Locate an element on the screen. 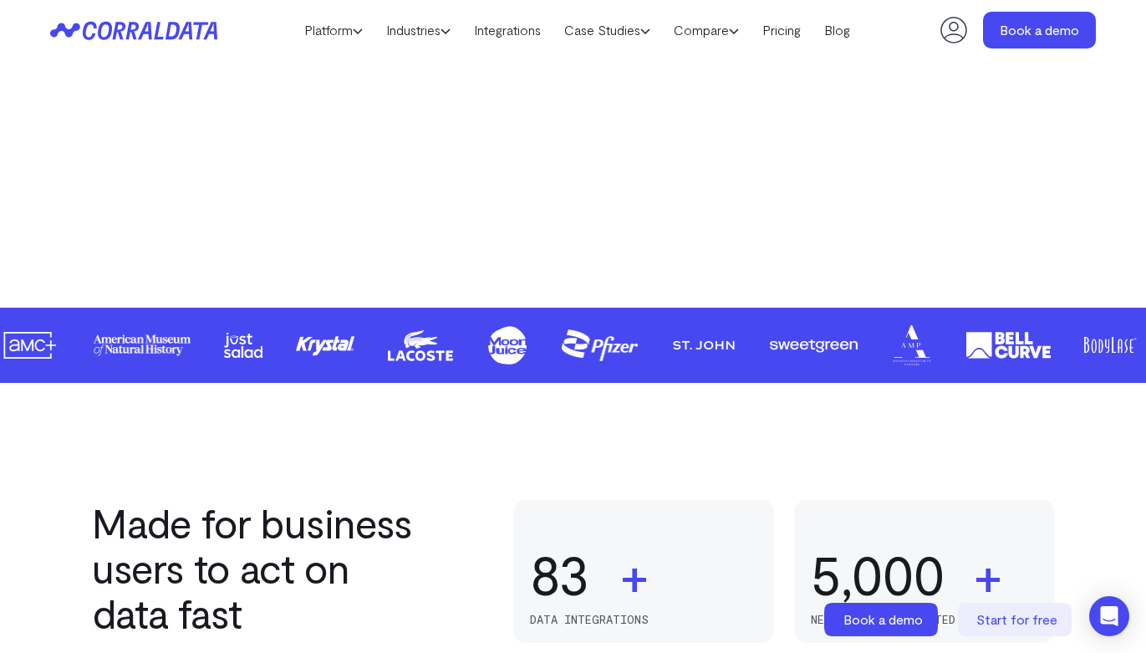 The image size is (1146, 653). a: Integrations is located at coordinates (508, 30).